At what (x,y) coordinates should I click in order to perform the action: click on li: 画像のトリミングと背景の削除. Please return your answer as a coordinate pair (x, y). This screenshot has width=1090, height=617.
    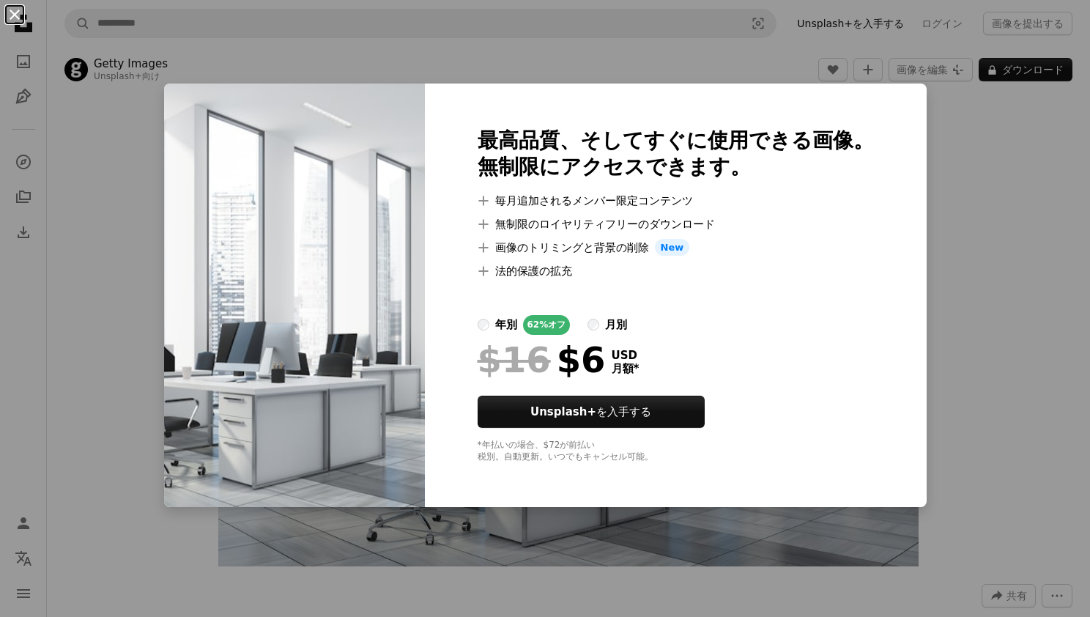
    Looking at the image, I should click on (675, 248).